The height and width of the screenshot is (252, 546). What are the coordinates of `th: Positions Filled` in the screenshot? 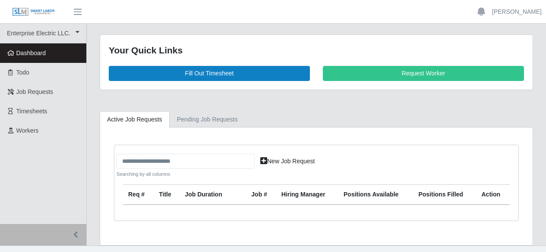 It's located at (444, 195).